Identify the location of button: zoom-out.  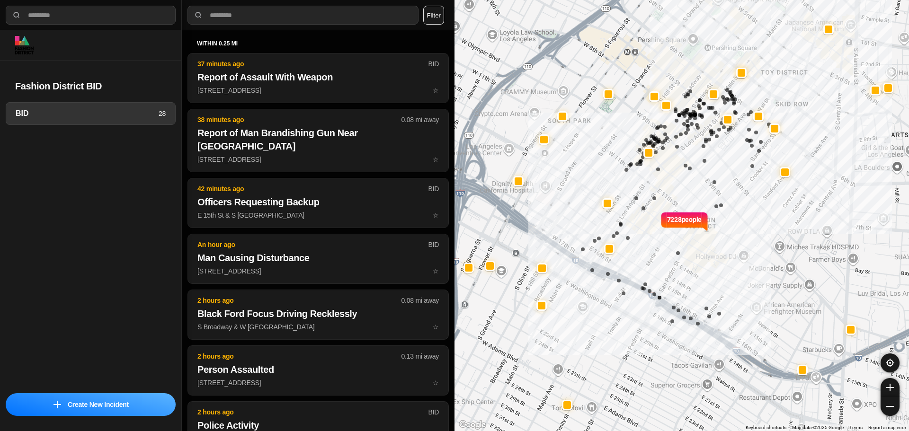
(890, 407).